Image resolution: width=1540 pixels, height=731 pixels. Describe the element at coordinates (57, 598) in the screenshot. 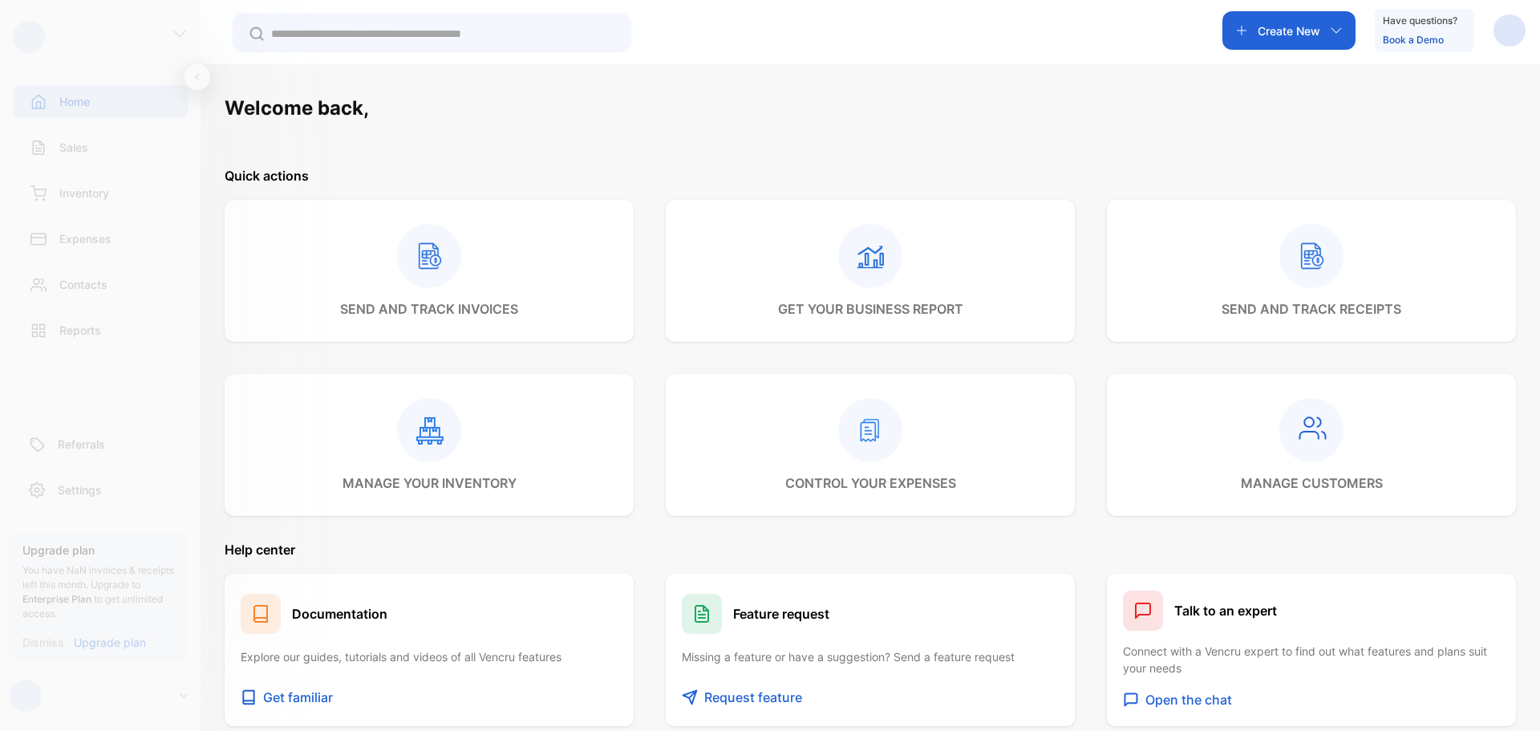

I see `span: Enterprise Plan` at that location.